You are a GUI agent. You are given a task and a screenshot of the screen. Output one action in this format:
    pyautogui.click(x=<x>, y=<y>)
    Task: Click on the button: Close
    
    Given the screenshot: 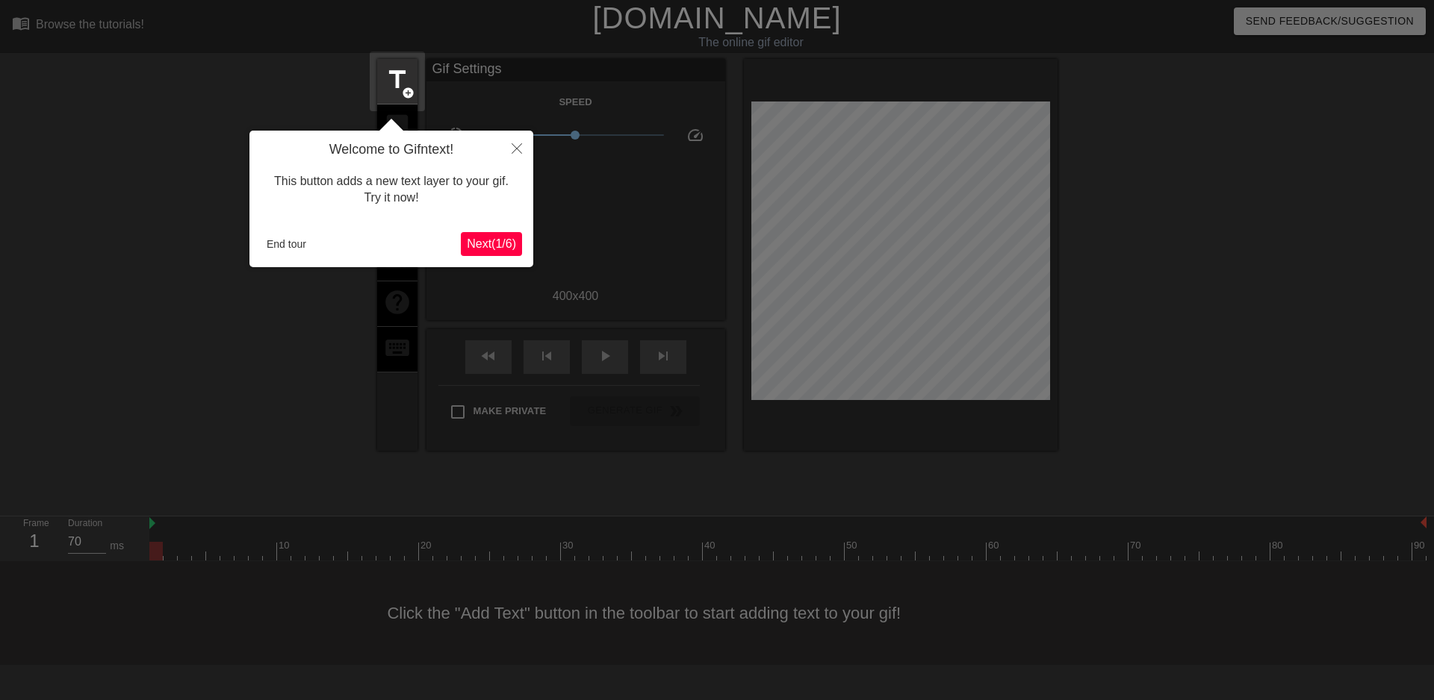 What is the action you would take?
    pyautogui.click(x=517, y=148)
    